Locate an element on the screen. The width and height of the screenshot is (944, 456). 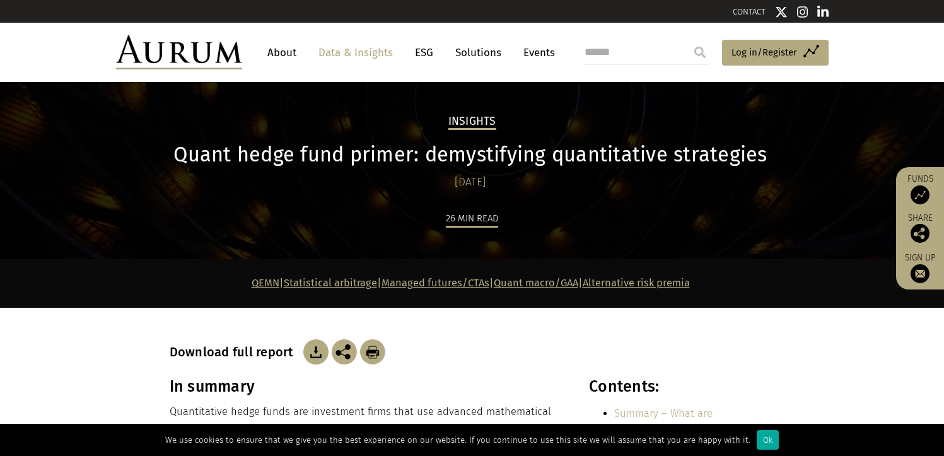
a: CONTACT is located at coordinates (749, 11).